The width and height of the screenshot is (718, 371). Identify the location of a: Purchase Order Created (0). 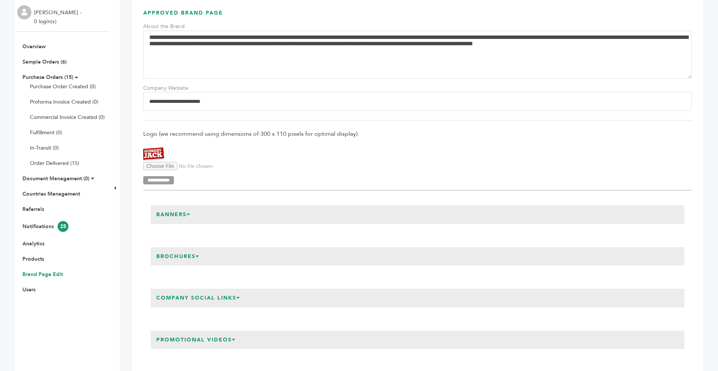
(63, 86).